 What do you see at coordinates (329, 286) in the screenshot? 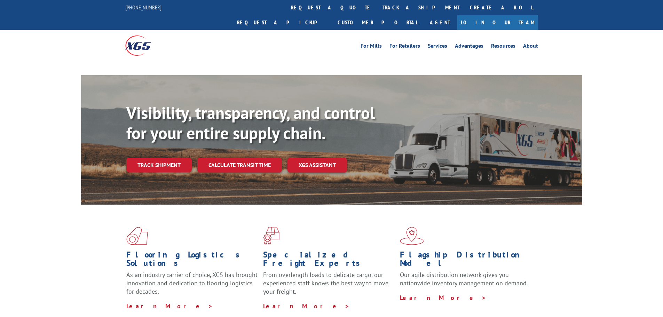
I see `p: From overlength loads to delicate cargo, our experienced staff knows the best way to move your fr...` at bounding box center [329, 286].